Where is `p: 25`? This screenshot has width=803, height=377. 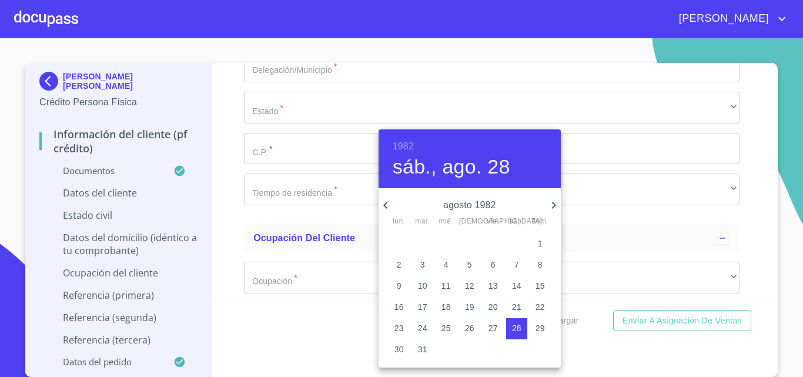 p: 25 is located at coordinates (446, 328).